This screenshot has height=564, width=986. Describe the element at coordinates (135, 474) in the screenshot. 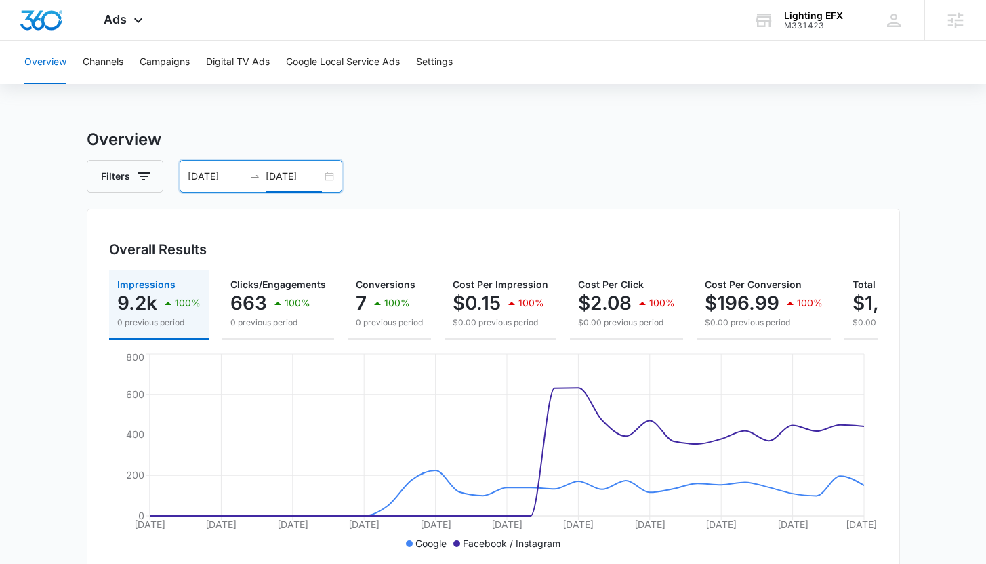

I see `tspan: 200` at that location.